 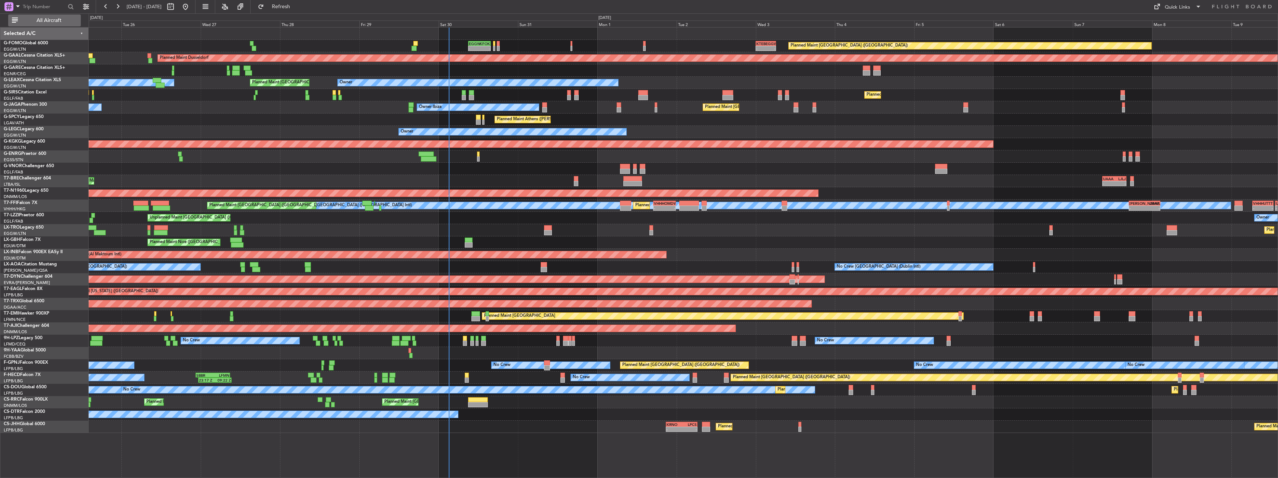 What do you see at coordinates (24, 142) in the screenshot?
I see `a: G-KGKGLegacy 600` at bounding box center [24, 142].